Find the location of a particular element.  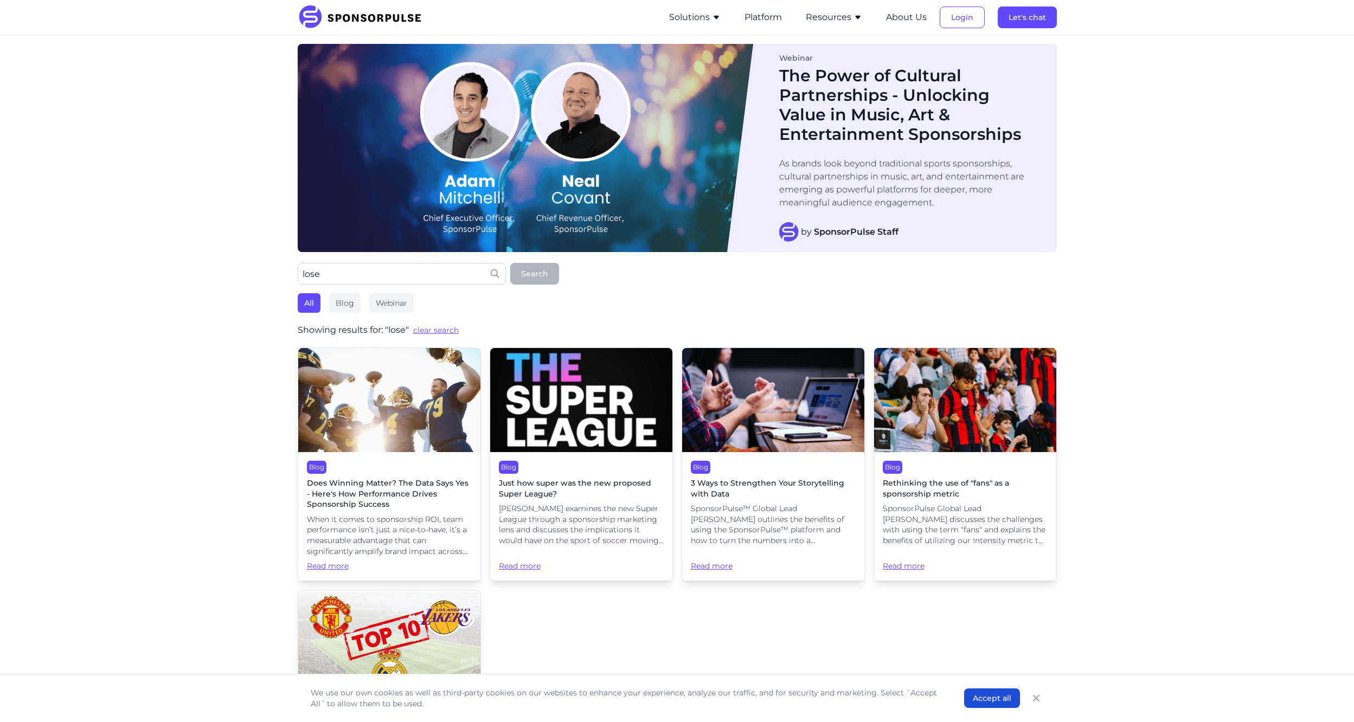

button: Close is located at coordinates (1036, 698).